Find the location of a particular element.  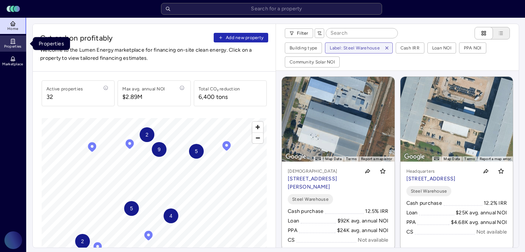

input: Search for a property is located at coordinates (272, 9).